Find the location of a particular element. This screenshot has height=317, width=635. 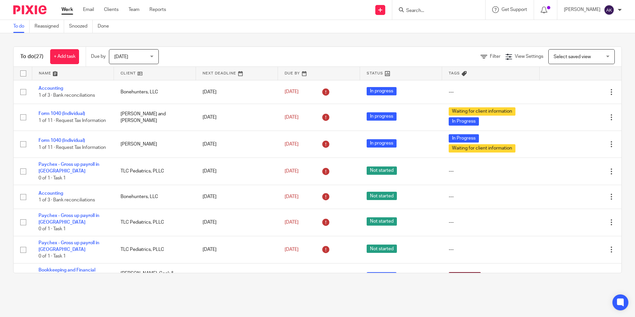

a: To do is located at coordinates (21, 26).